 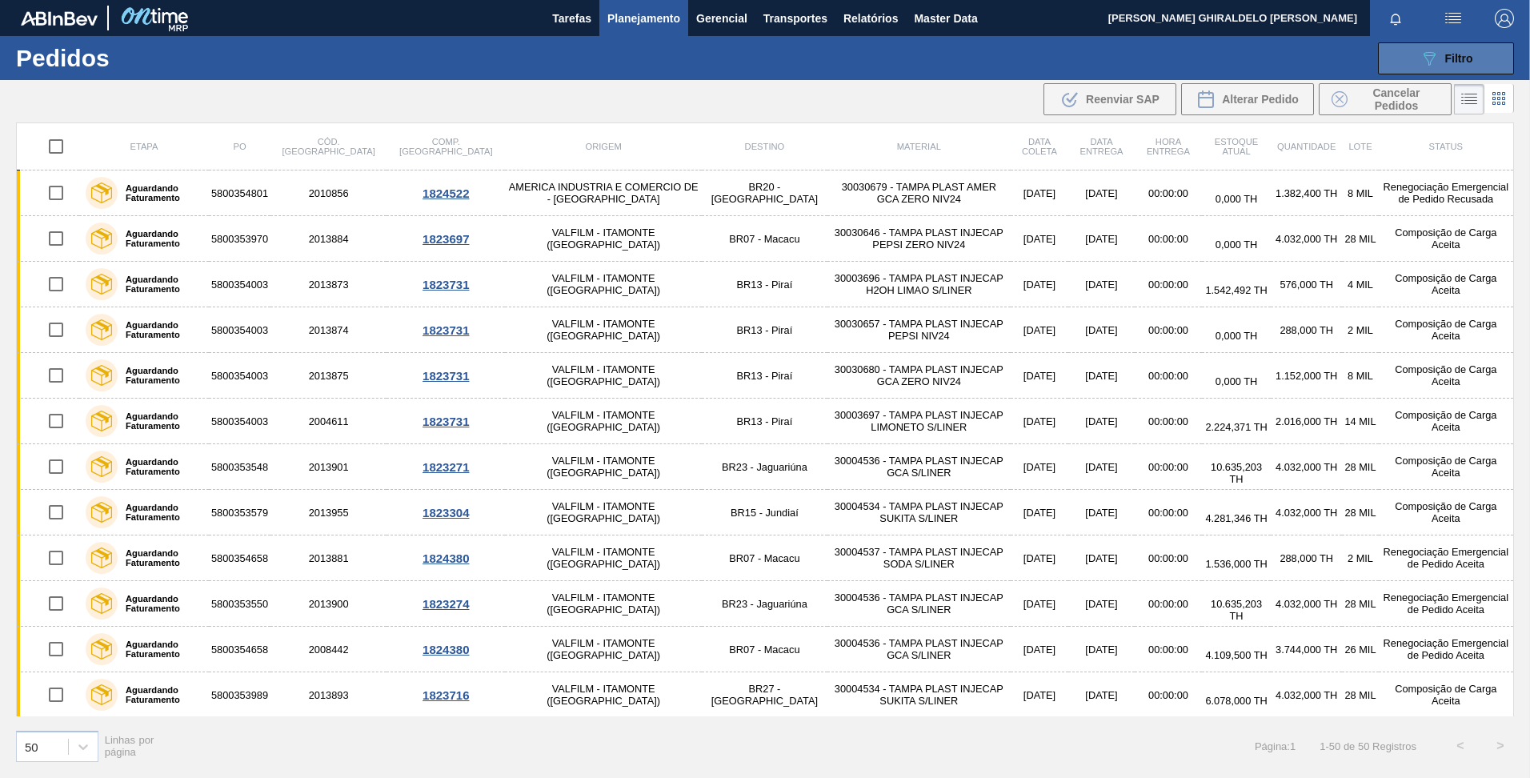 I want to click on span: Lote, so click(x=1360, y=146).